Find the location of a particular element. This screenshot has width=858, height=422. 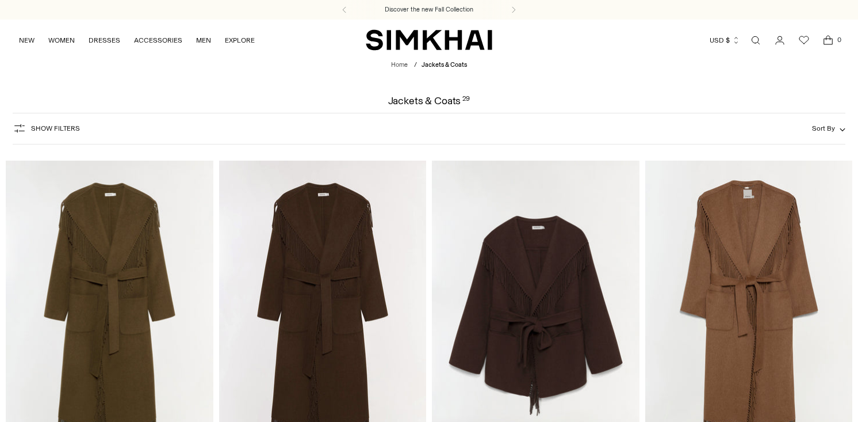

a: EXPLORE is located at coordinates (240, 40).